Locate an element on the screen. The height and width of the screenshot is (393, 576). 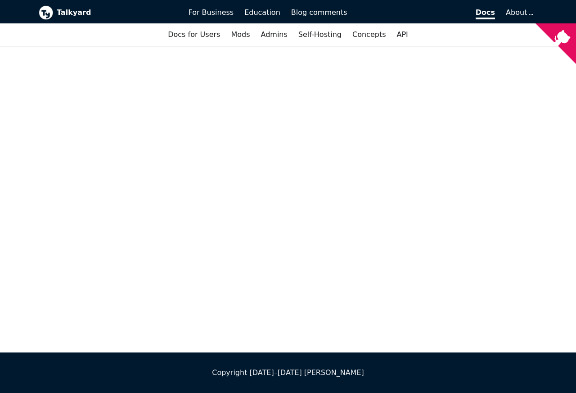
a: Concepts is located at coordinates (369, 35).